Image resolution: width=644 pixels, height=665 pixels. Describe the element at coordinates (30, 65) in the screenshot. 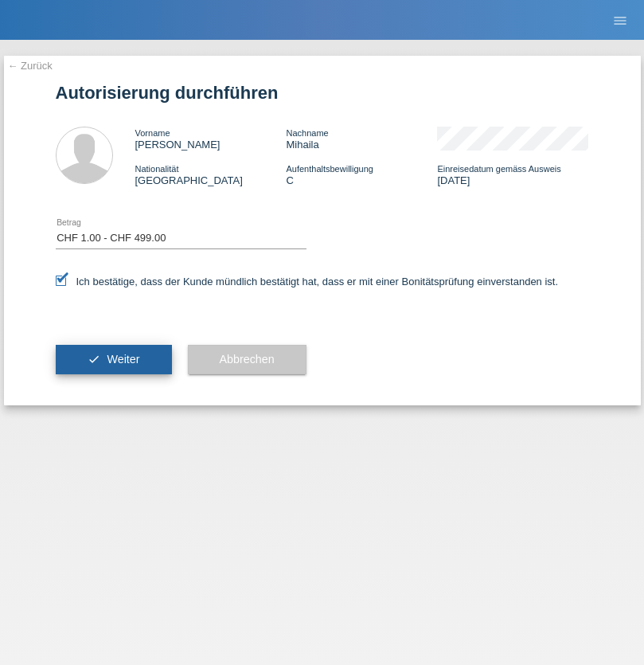

I see `a: ← Zurück` at that location.